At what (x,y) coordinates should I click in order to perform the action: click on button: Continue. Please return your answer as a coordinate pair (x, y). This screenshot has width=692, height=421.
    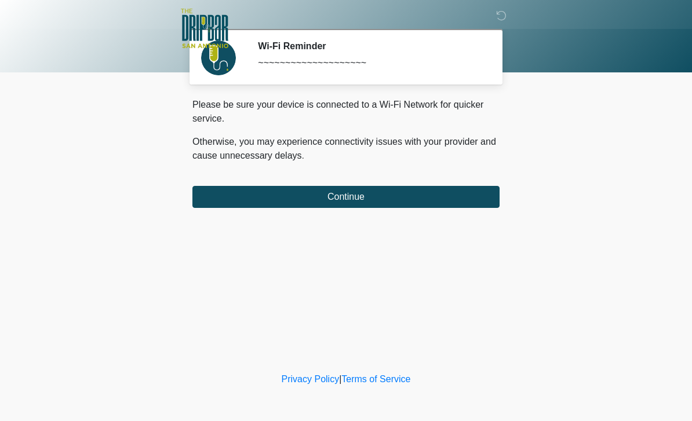
    Looking at the image, I should click on (346, 197).